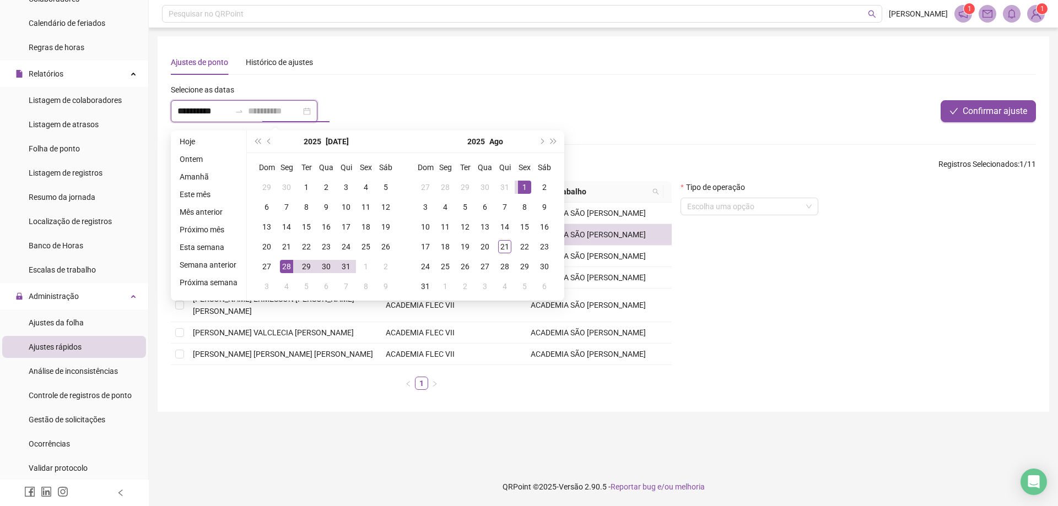 The image size is (1058, 506). What do you see at coordinates (287, 168) in the screenshot?
I see `th: Seg` at bounding box center [287, 168].